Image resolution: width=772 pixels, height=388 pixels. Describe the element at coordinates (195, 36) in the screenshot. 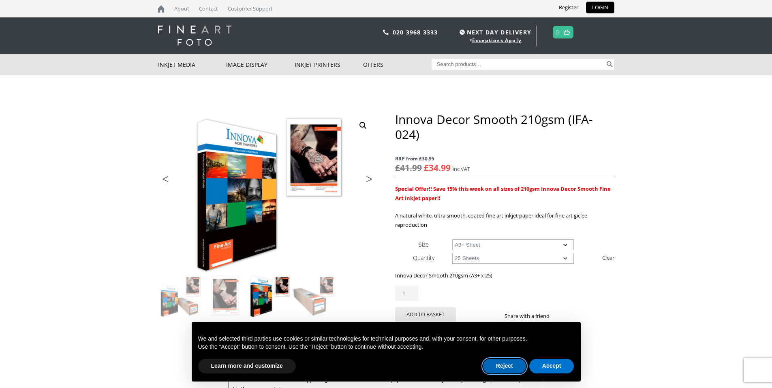

I see `img: logo-white.svg` at that location.